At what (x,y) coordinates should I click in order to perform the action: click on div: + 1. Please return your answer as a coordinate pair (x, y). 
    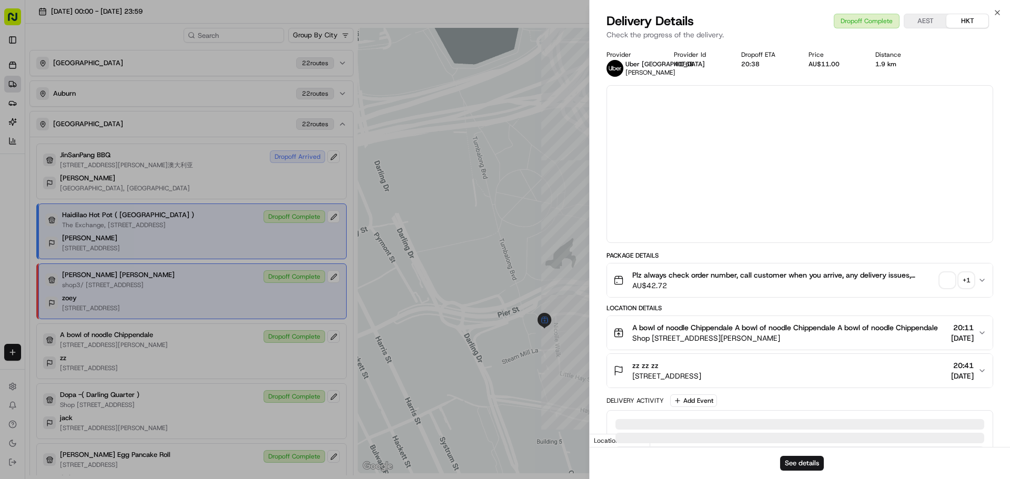
    Looking at the image, I should click on (967, 280).